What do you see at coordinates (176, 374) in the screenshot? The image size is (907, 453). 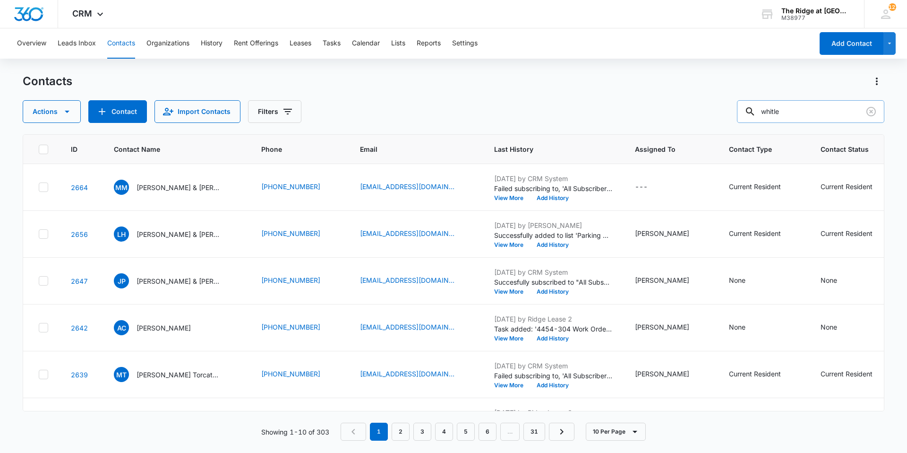 I see `div: Contact Name - Misael Torcate Perez - Select to Edit Field` at bounding box center [176, 374].